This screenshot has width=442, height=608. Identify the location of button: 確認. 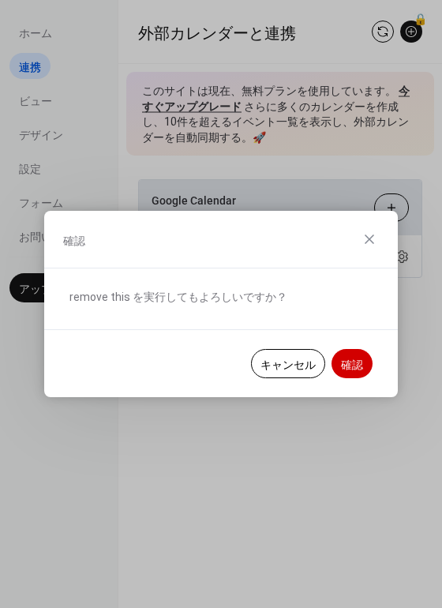
(352, 363).